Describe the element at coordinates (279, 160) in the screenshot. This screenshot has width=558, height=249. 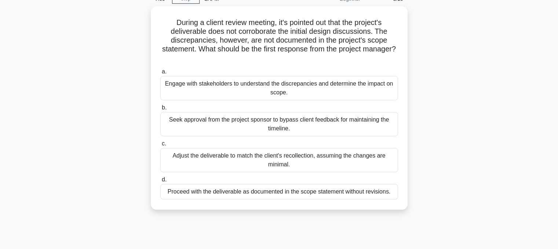
I see `div: Adjust the deliverable to match the client's recollection, assuming the changes are minimal.` at that location.